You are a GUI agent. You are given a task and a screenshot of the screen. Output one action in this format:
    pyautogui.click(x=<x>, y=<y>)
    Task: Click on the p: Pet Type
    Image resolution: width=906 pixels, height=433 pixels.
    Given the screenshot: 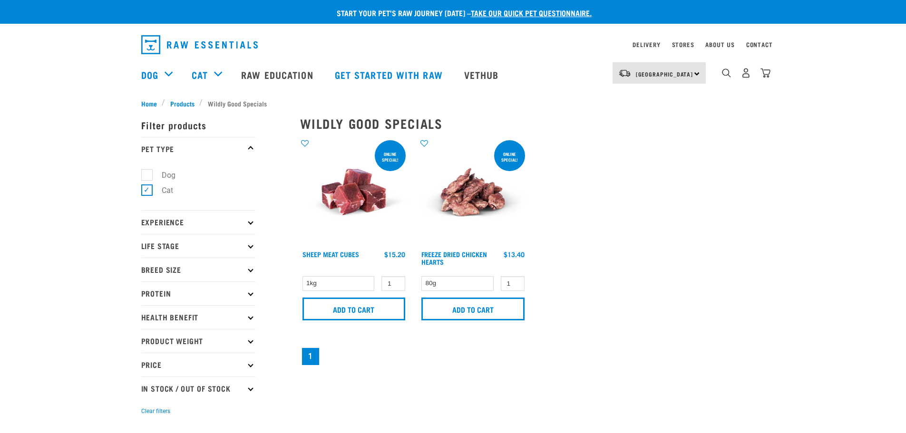 What is the action you would take?
    pyautogui.click(x=198, y=149)
    